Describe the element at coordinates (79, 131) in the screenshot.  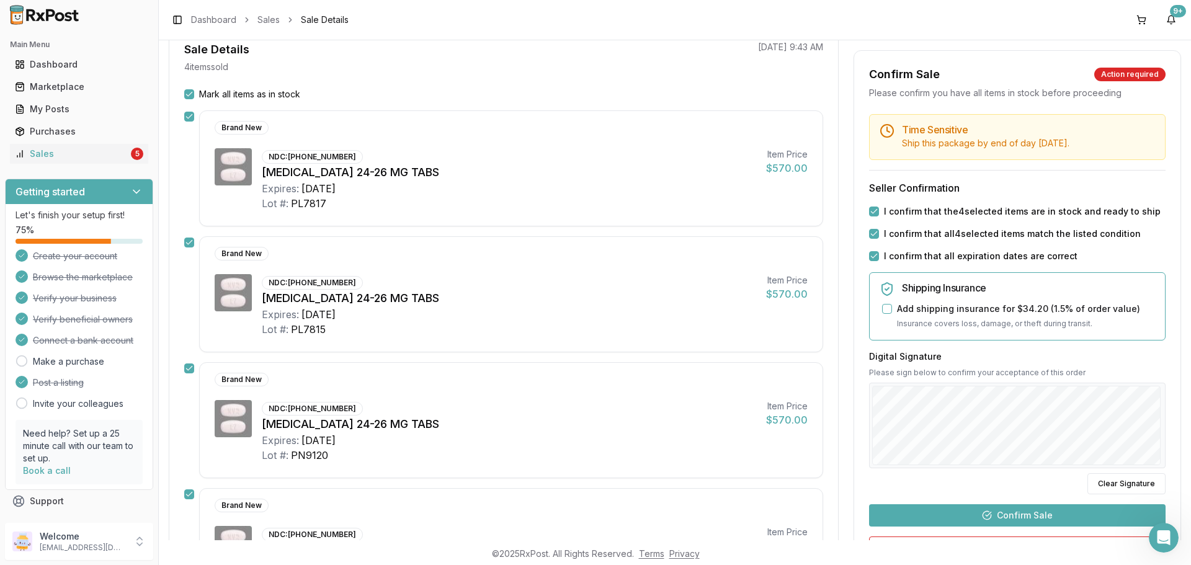
I see `div: Purchases` at that location.